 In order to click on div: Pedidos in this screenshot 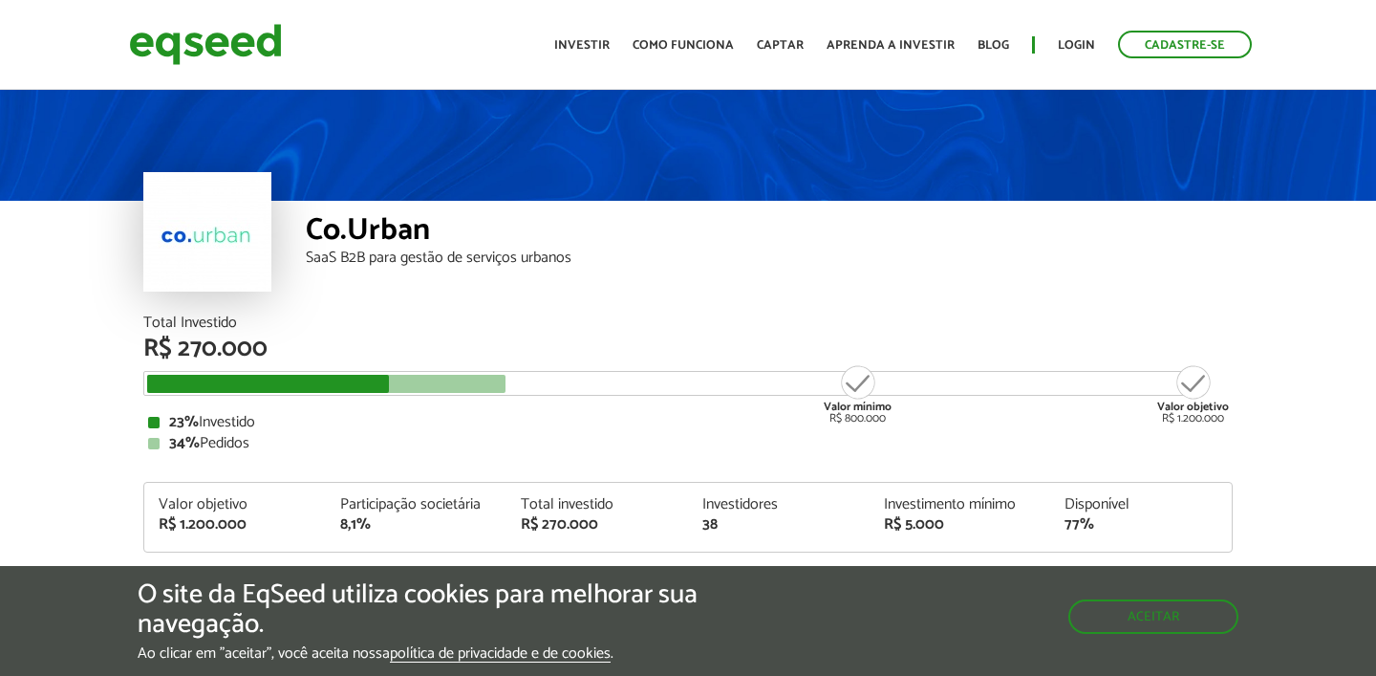, I will do `click(688, 443)`.